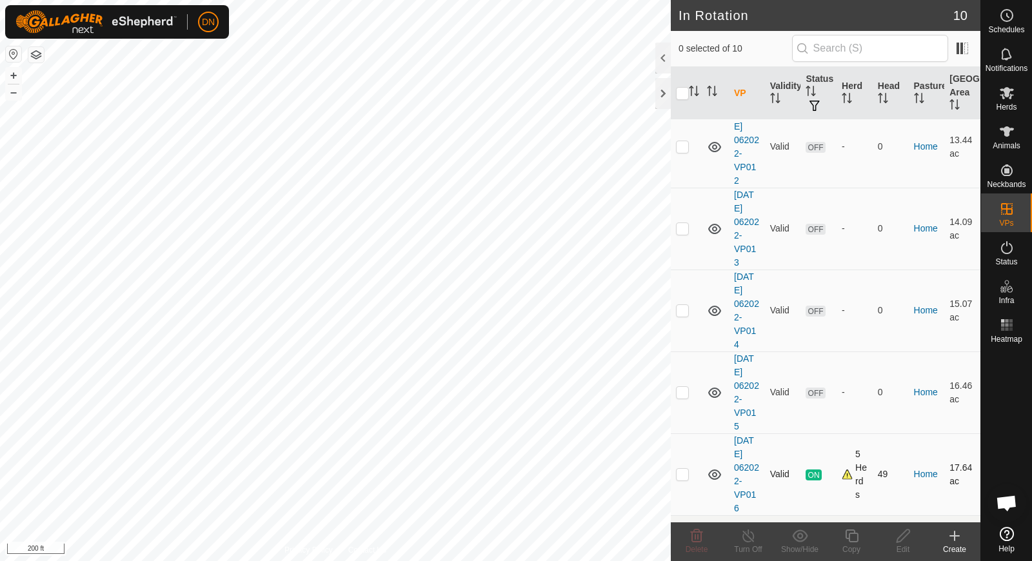 This screenshot has height=561, width=1032. What do you see at coordinates (854, 475) in the screenshot?
I see `div: 5 Herds` at bounding box center [854, 475].